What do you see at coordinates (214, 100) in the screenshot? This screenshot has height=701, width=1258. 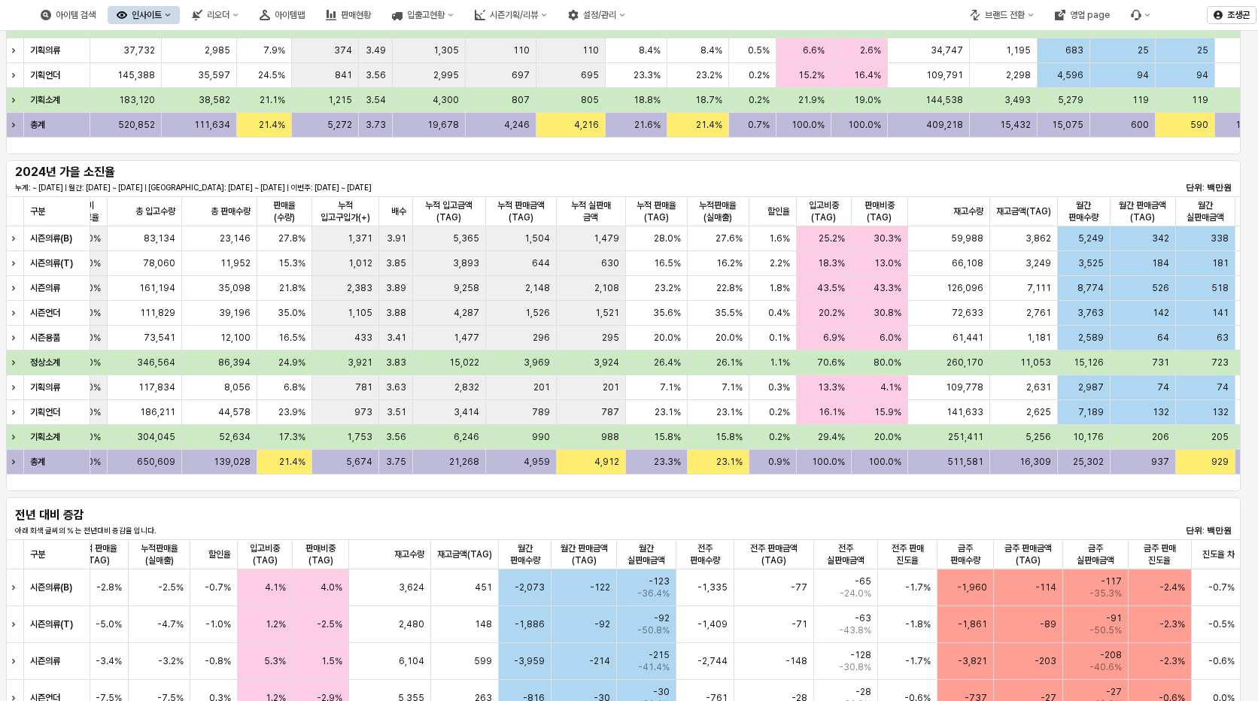 I see `span: 38,582` at bounding box center [214, 100].